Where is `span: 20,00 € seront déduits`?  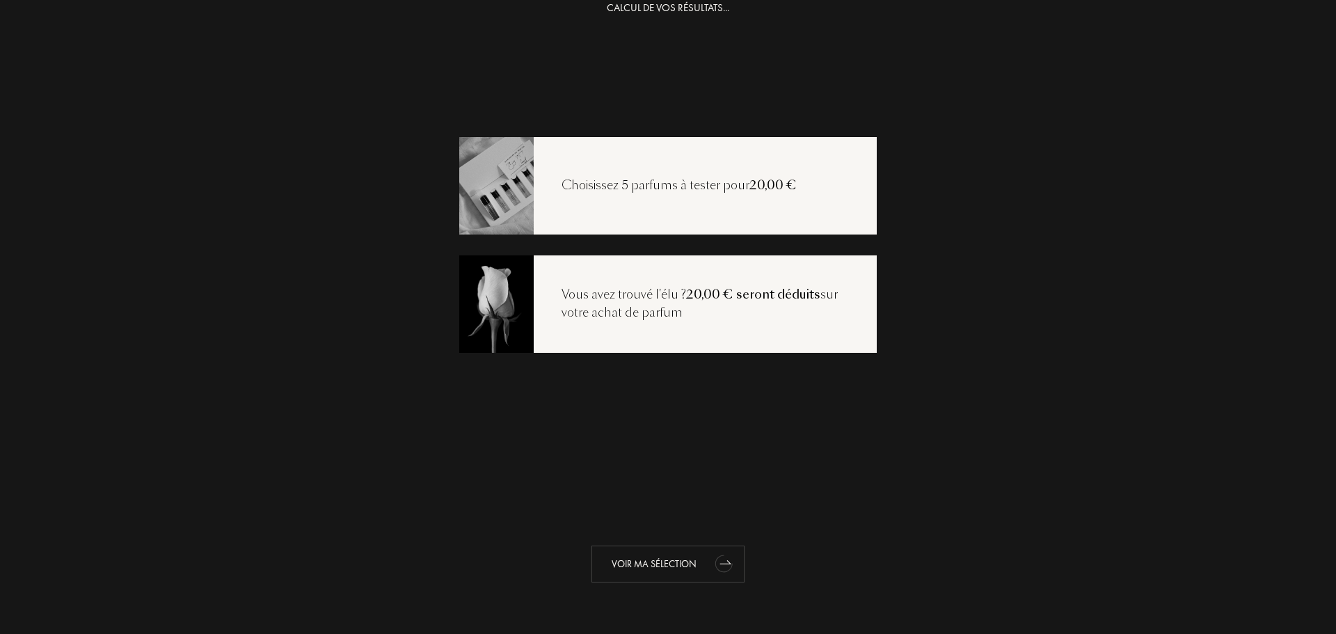 span: 20,00 € seront déduits is located at coordinates (753, 294).